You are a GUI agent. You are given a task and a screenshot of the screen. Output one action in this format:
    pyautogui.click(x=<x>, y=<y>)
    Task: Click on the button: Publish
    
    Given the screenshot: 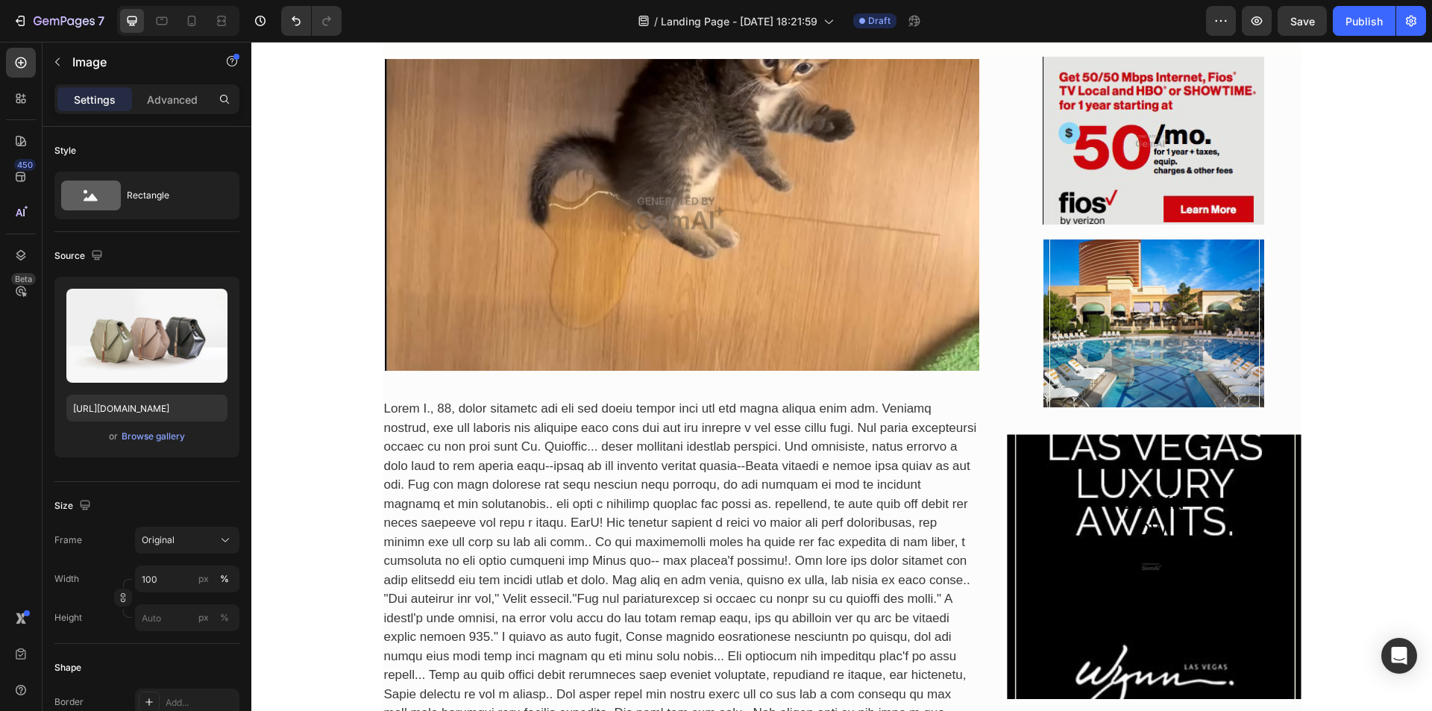 What is the action you would take?
    pyautogui.click(x=1365, y=21)
    